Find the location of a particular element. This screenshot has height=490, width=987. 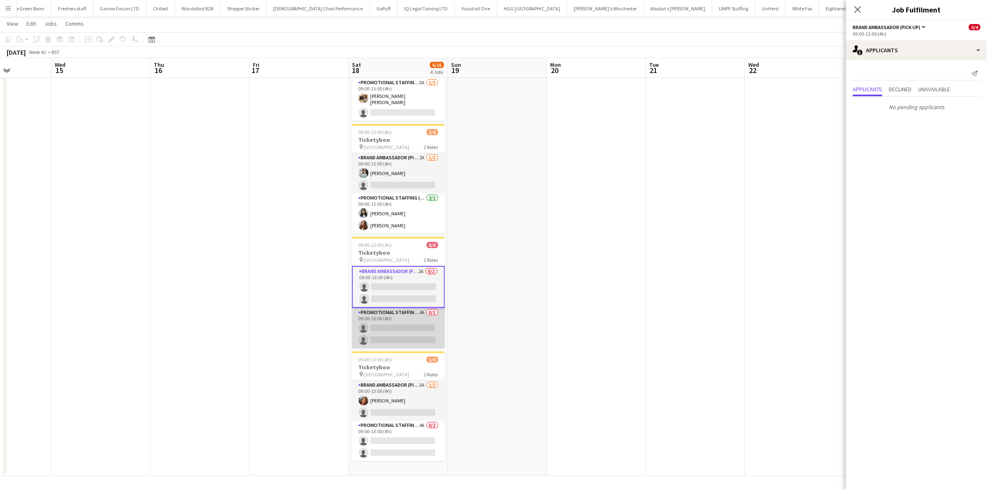

h3: Job Fulfilment is located at coordinates (917, 10).